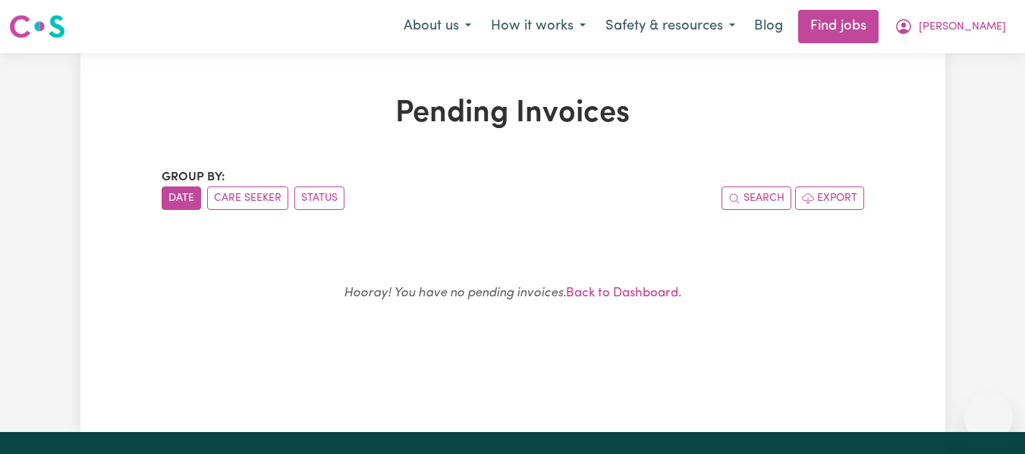  What do you see at coordinates (949, 27) in the screenshot?
I see `button: My Account` at bounding box center [949, 27].